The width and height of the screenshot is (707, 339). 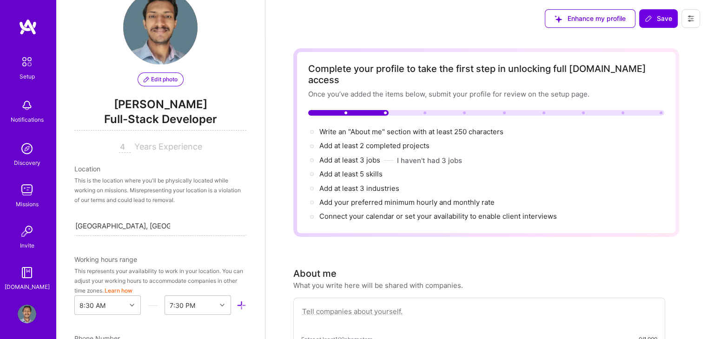 I want to click on span: Working hours range, so click(x=105, y=259).